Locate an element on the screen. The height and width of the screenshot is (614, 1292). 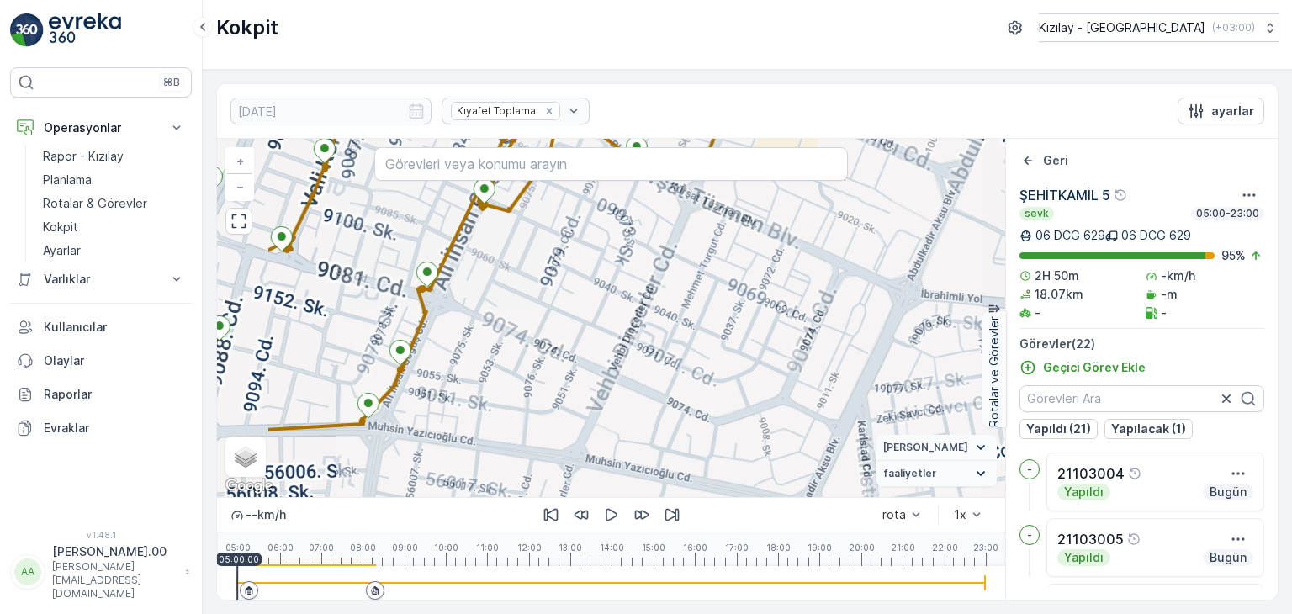
summary: faaliyetler is located at coordinates (936, 473).